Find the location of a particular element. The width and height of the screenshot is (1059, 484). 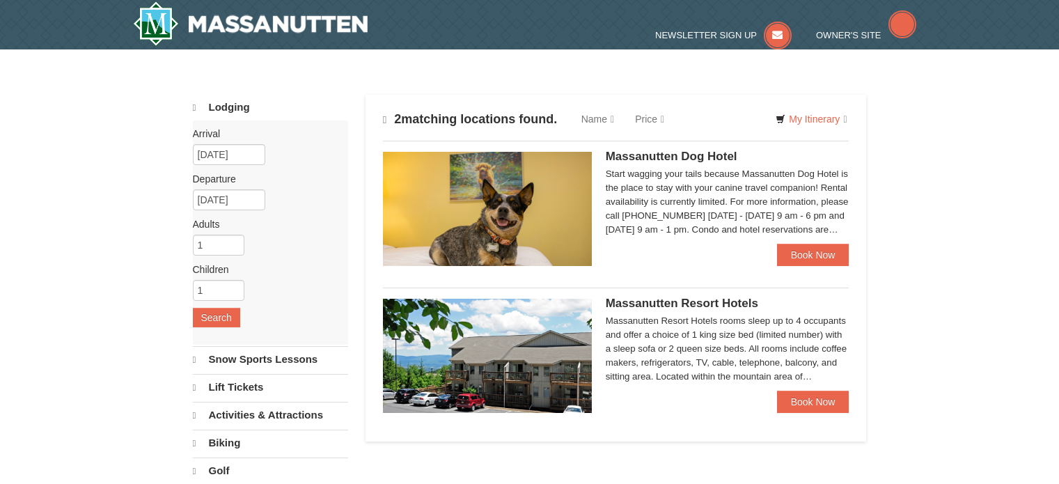

a: Golf is located at coordinates (270, 471).